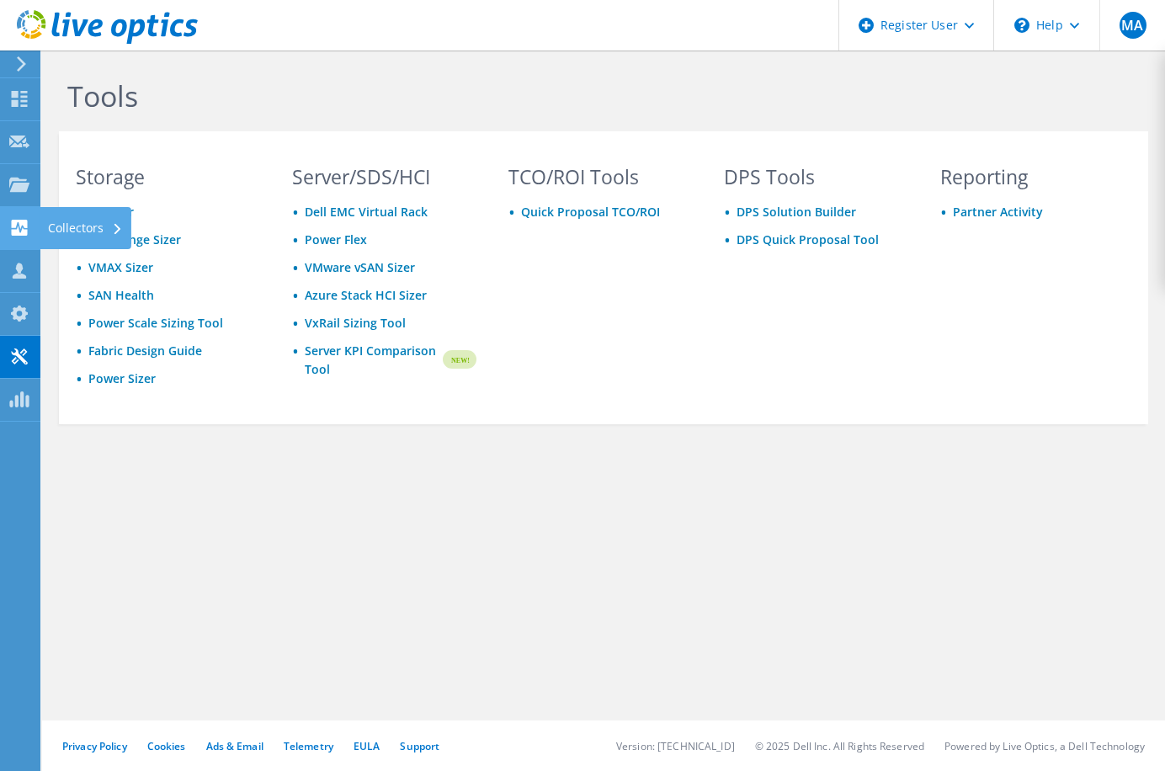 The width and height of the screenshot is (1165, 771). Describe the element at coordinates (156, 322) in the screenshot. I see `a: Power Scale Sizing Tool` at that location.